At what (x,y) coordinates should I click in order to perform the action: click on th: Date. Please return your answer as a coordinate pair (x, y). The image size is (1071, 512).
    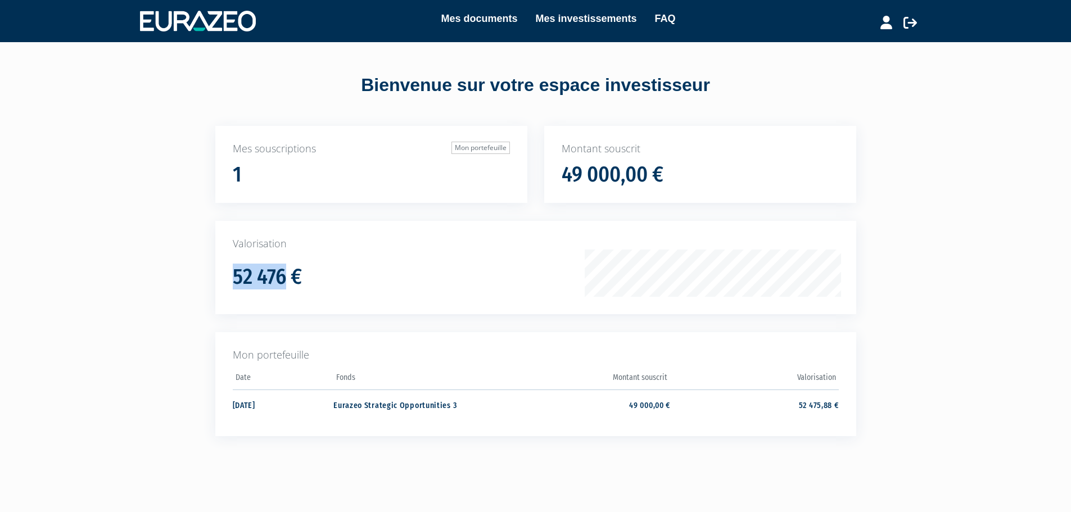
    Looking at the image, I should click on (283, 379).